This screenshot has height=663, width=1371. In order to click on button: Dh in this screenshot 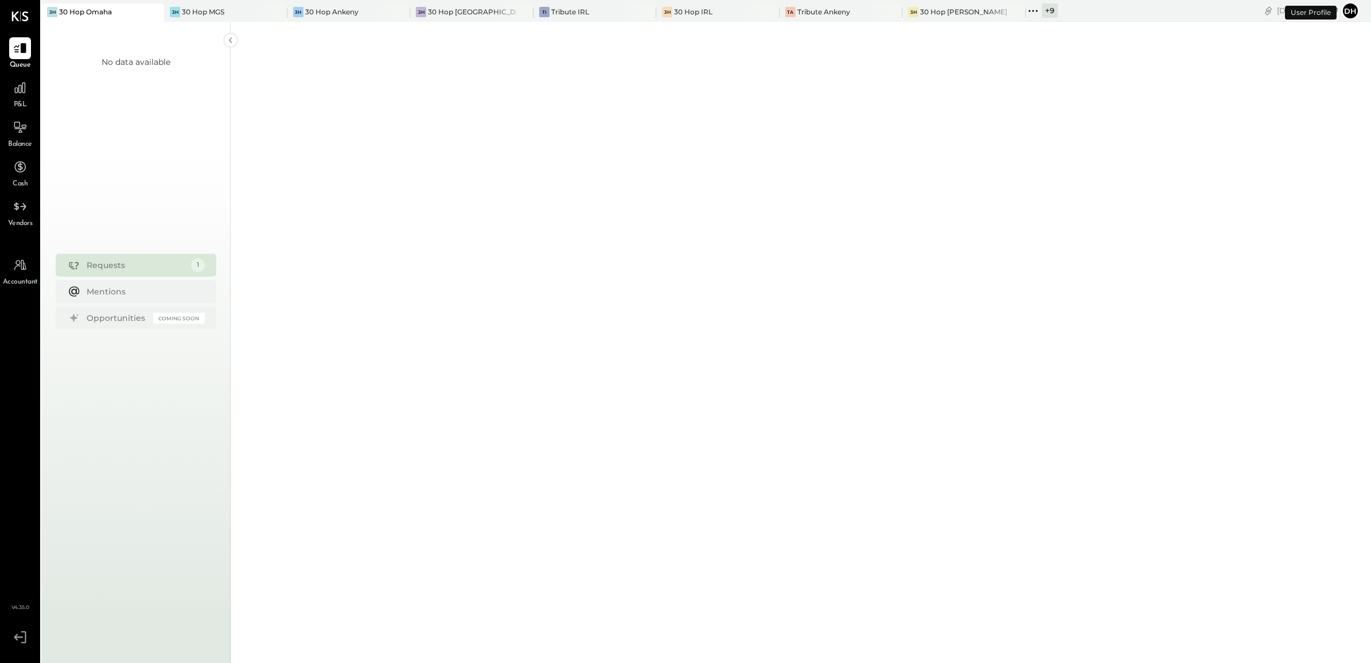, I will do `click(1350, 11)`.